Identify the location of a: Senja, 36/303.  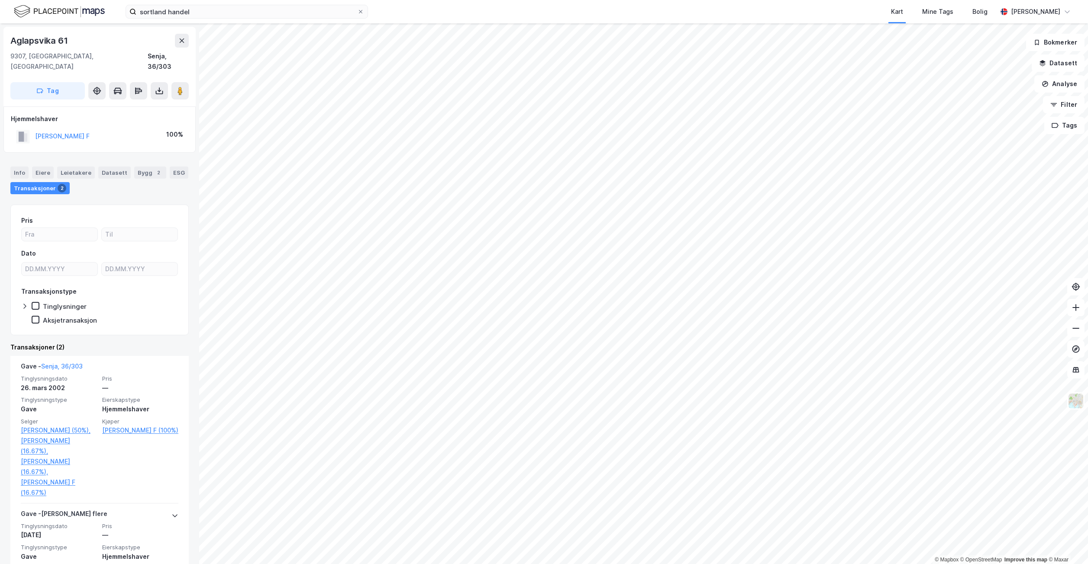
(62, 366).